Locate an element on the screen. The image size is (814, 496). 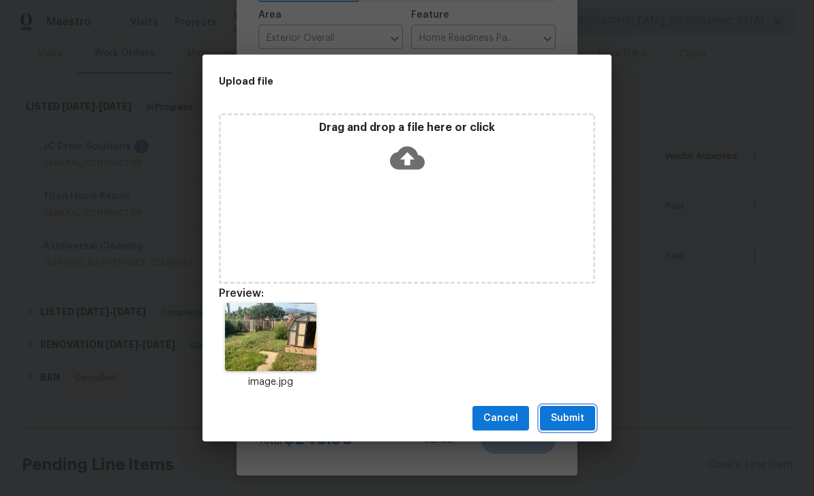
img: 9k= is located at coordinates (270, 337).